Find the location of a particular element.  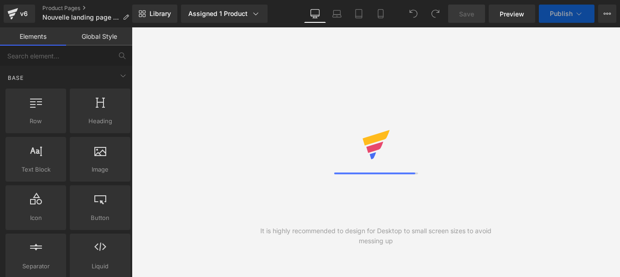

span: Row is located at coordinates (36, 121).